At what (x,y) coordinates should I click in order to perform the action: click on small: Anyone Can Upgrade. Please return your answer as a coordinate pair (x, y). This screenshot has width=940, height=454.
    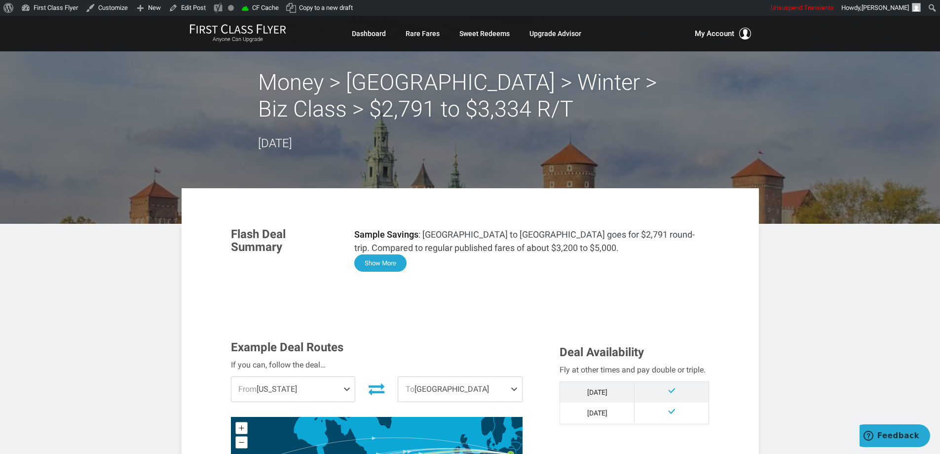
    Looking at the image, I should click on (238, 39).